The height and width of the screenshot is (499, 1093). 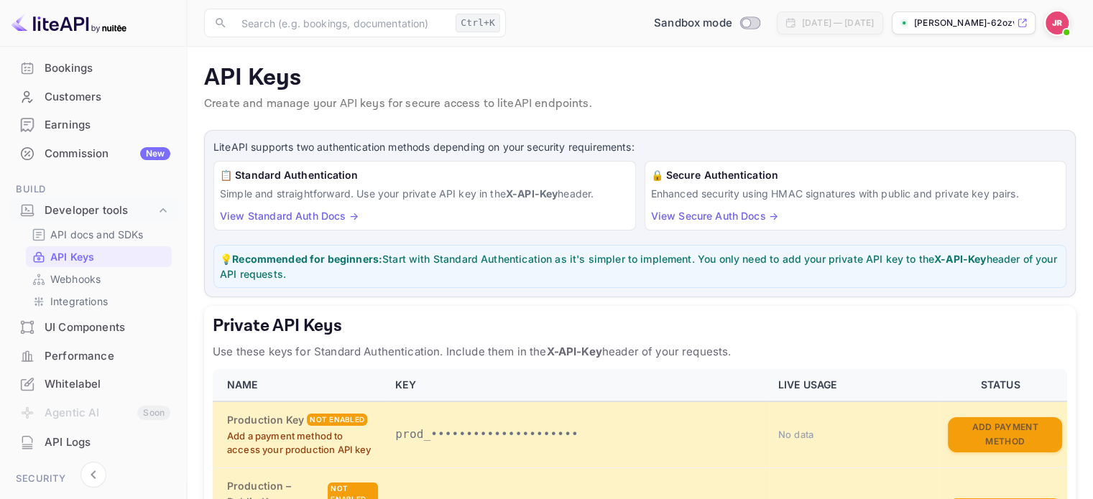 What do you see at coordinates (93, 479) in the screenshot?
I see `span: Security` at bounding box center [93, 479].